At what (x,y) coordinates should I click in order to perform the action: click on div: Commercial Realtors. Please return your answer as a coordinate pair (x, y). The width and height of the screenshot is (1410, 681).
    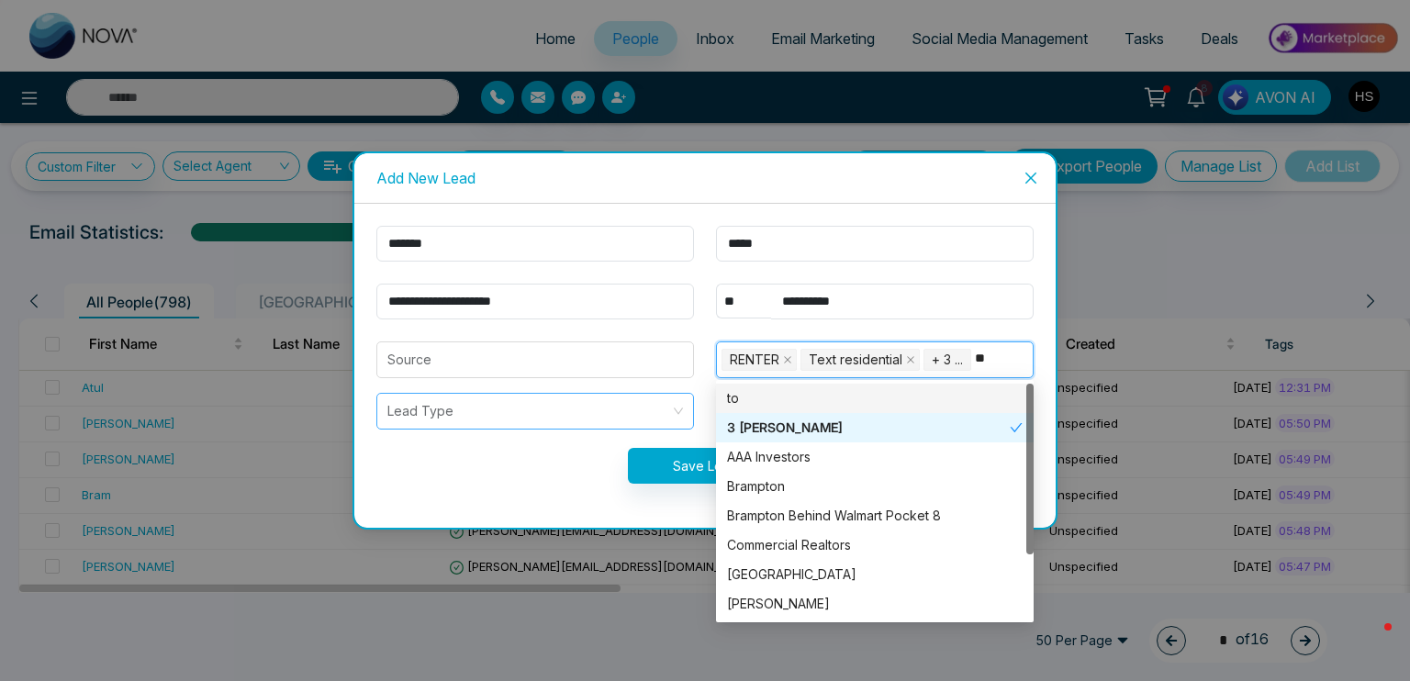
    Looking at the image, I should click on (875, 545).